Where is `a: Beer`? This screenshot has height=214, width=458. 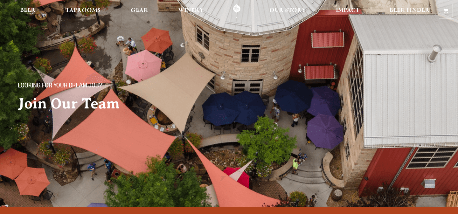 a: Beer is located at coordinates (28, 11).